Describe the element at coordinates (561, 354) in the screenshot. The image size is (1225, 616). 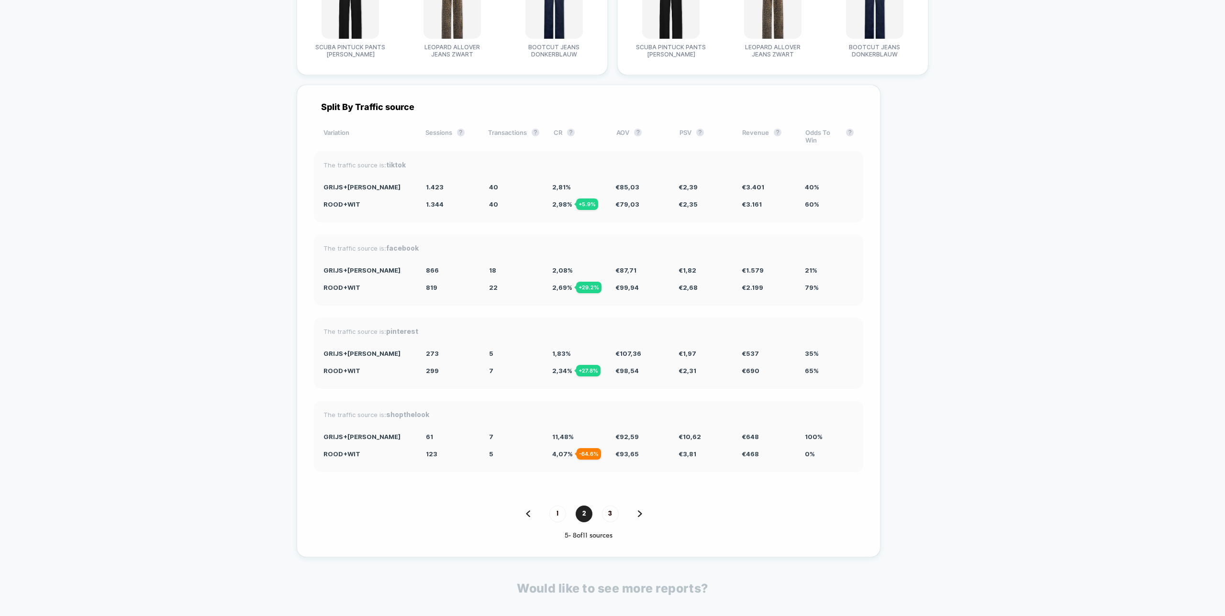
I see `span: 1,83 %` at that location.